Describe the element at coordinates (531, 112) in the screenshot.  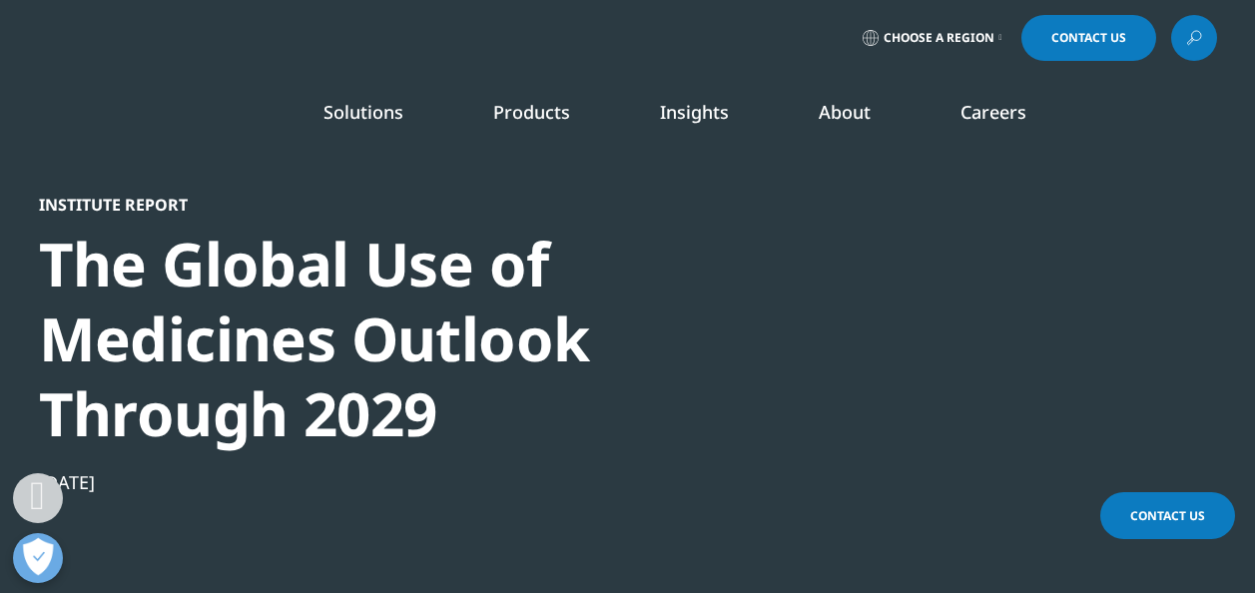
I see `a: Products` at that location.